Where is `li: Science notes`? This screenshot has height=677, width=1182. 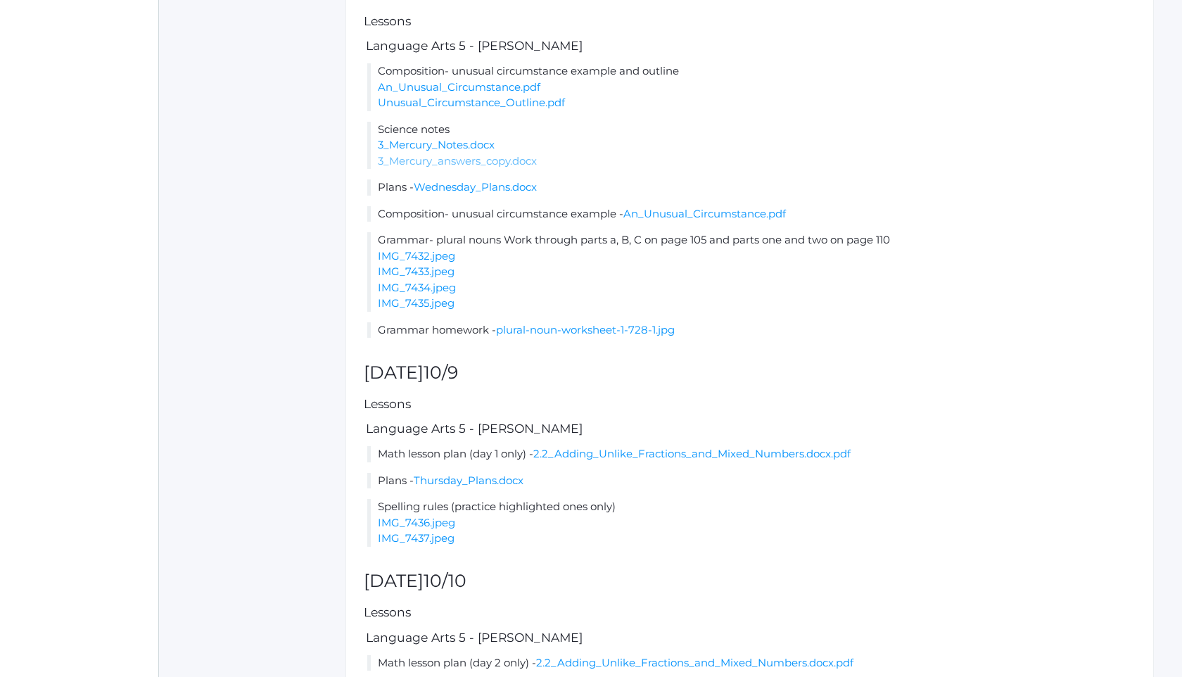
li: Science notes is located at coordinates (751, 146).